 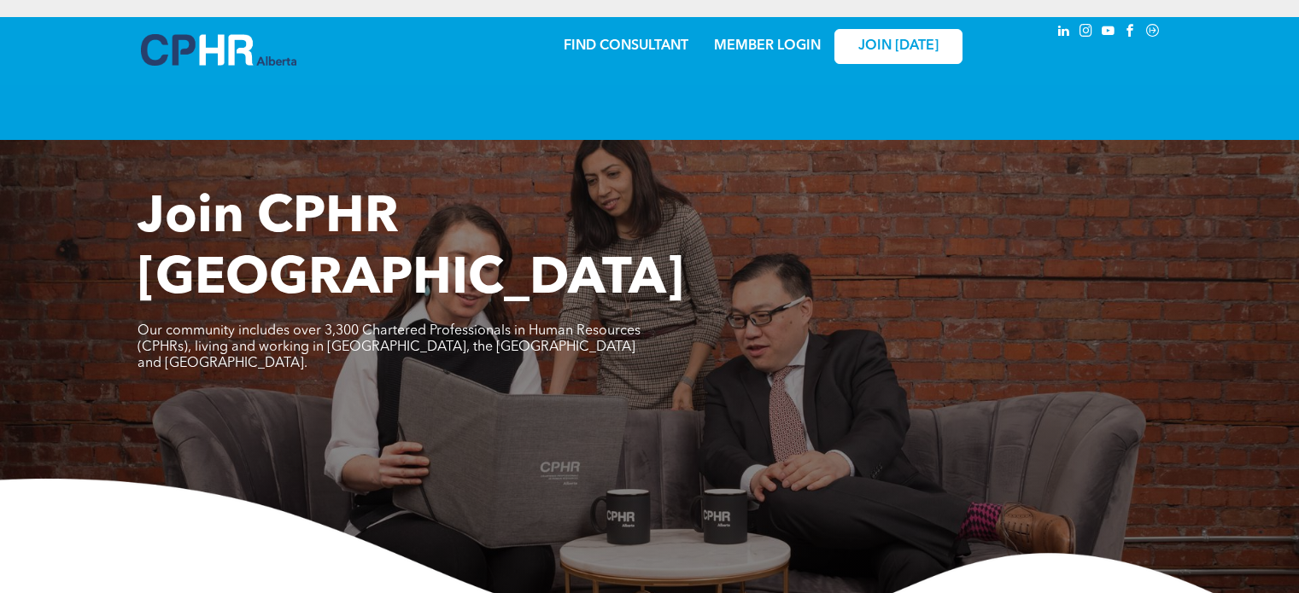 What do you see at coordinates (388, 348) in the screenshot?
I see `span: Our community includes over 3,300 Chartered Professionals in Human Resources (CPHRs), living and ...` at bounding box center [388, 348].